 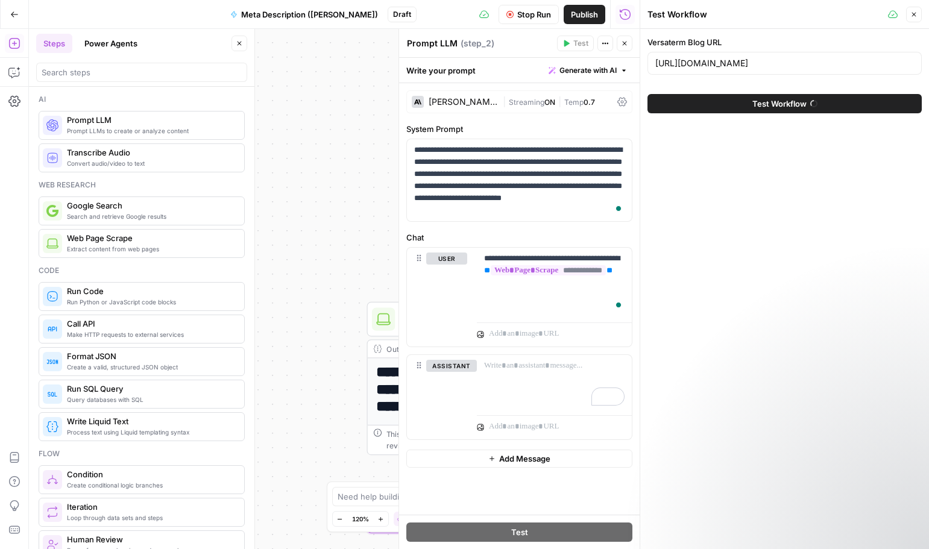 What do you see at coordinates (519, 459) in the screenshot?
I see `button: Add Message` at bounding box center [519, 459].